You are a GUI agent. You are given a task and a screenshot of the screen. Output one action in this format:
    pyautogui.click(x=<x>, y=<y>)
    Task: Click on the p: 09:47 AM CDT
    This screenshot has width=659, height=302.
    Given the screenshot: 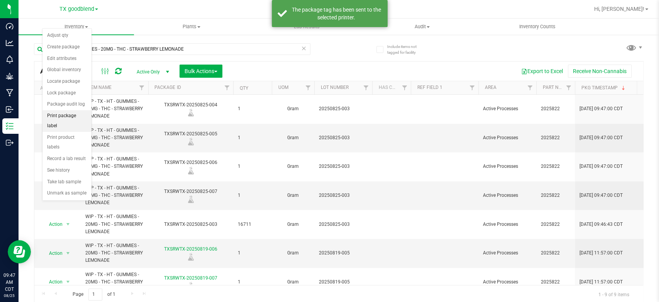 What is the action you would take?
    pyautogui.click(x=9, y=282)
    